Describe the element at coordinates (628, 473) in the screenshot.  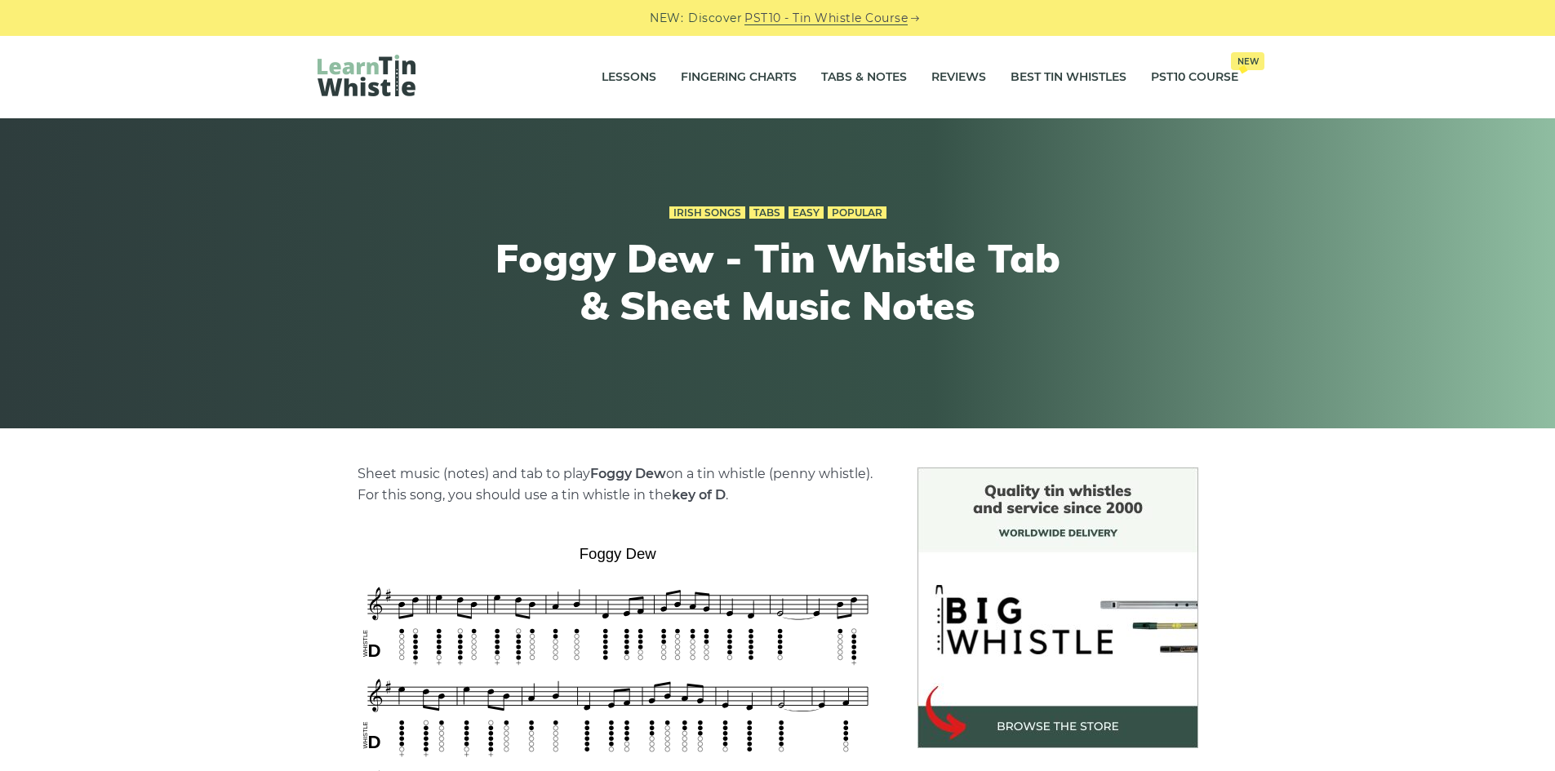
I see `strong: Foggy Dew` at that location.